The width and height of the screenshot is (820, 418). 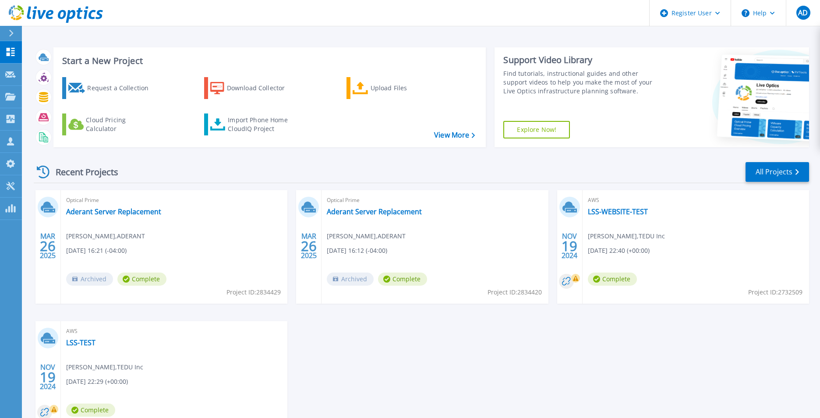 What do you see at coordinates (111, 124) in the screenshot?
I see `a: Cloud Pricing Calculator` at bounding box center [111, 124].